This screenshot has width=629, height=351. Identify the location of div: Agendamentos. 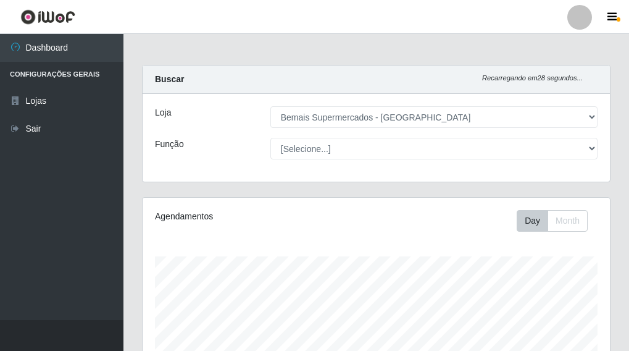
(241, 216).